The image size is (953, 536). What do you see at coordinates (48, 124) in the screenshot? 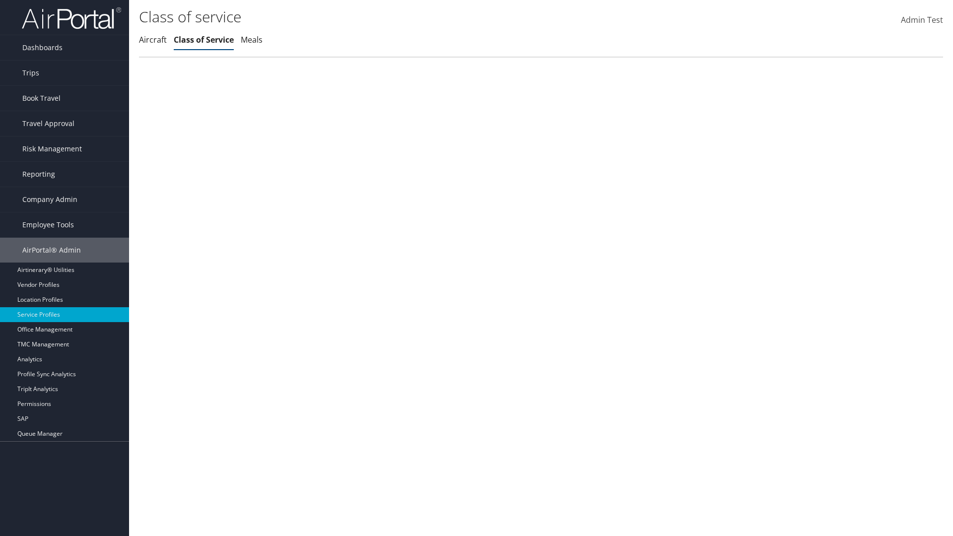
I see `span: Travel Approval` at bounding box center [48, 124].